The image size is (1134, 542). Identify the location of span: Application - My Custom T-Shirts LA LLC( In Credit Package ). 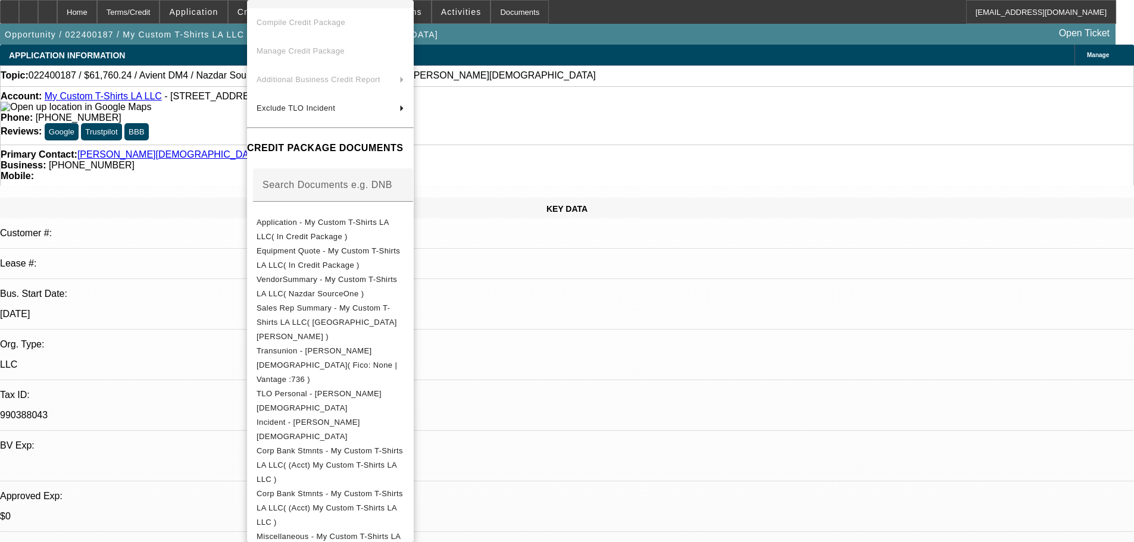
(323, 229).